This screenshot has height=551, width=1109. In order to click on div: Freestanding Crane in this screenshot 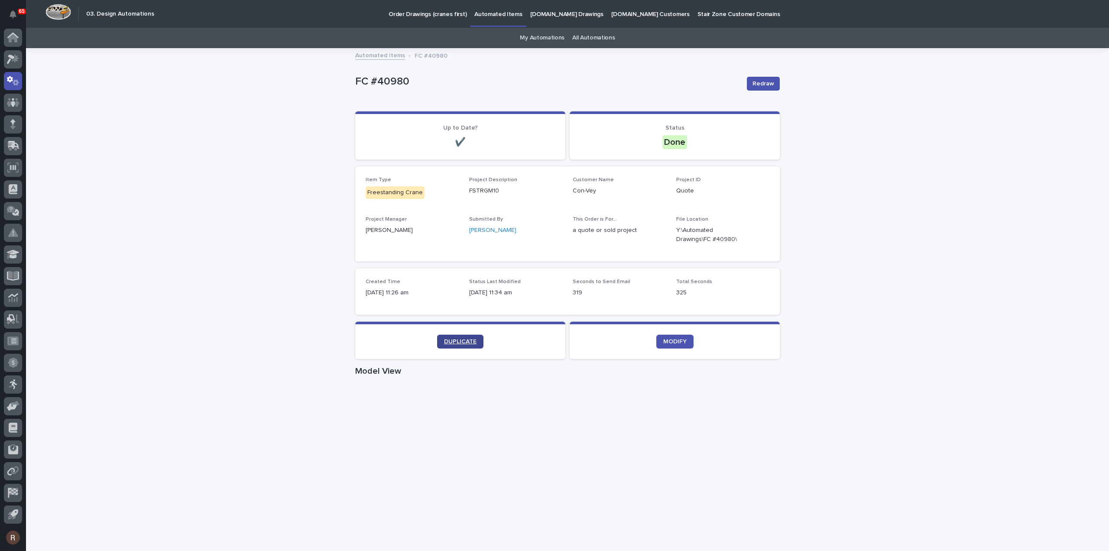, I will do `click(395, 192)`.